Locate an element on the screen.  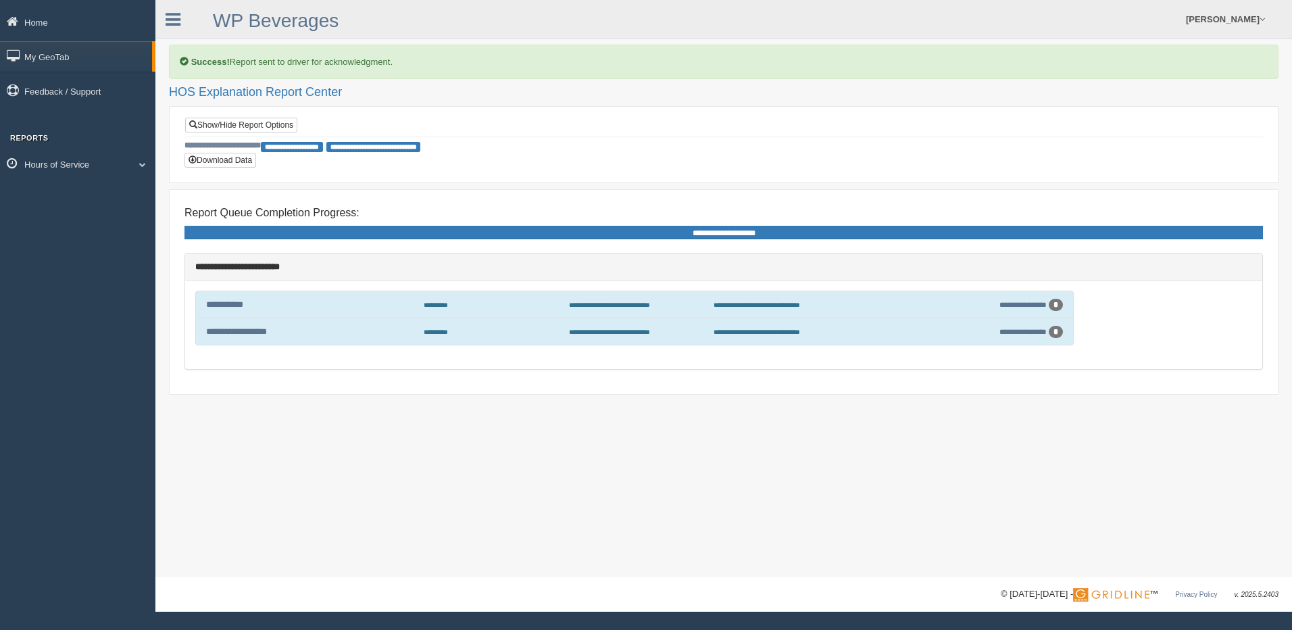
button: Download Data is located at coordinates (220, 160).